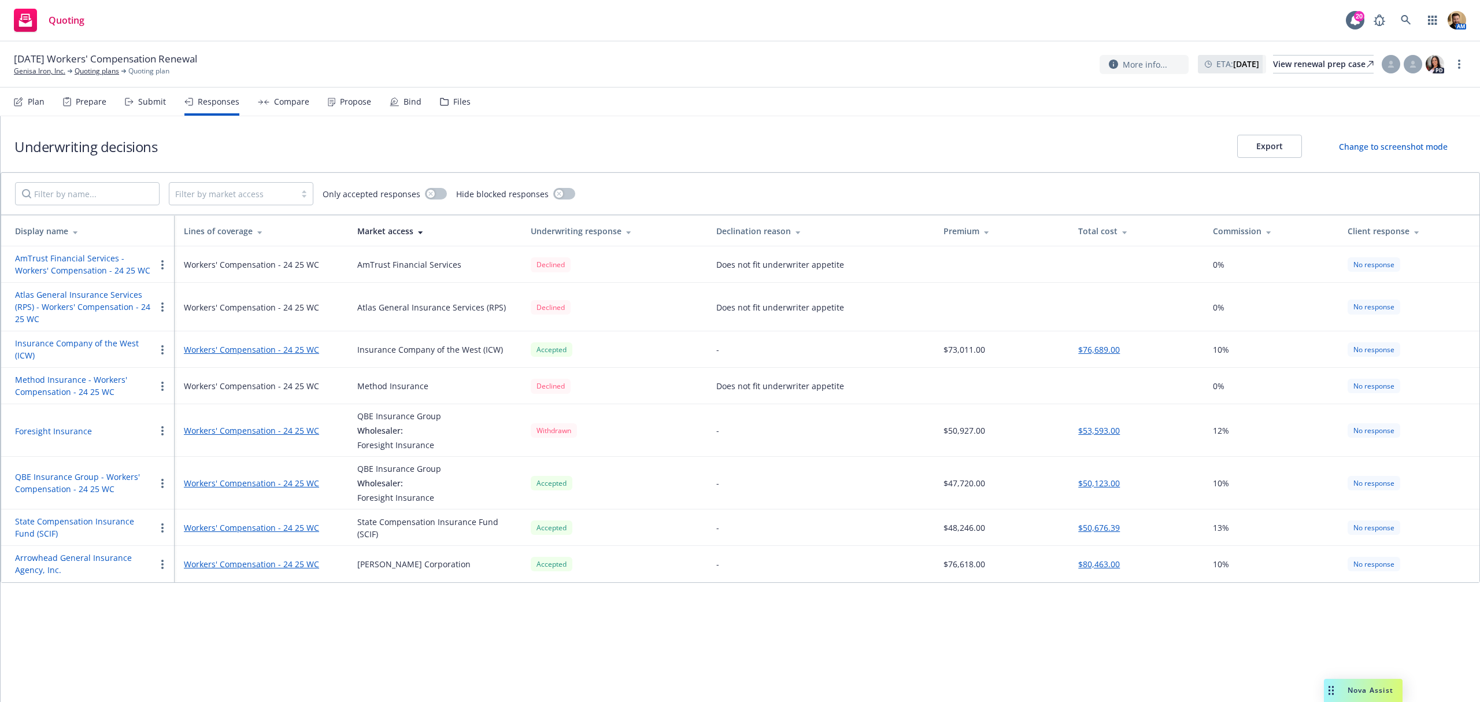 The width and height of the screenshot is (1480, 702). What do you see at coordinates (1099, 527) in the screenshot?
I see `button: $50,676.39` at bounding box center [1099, 527].